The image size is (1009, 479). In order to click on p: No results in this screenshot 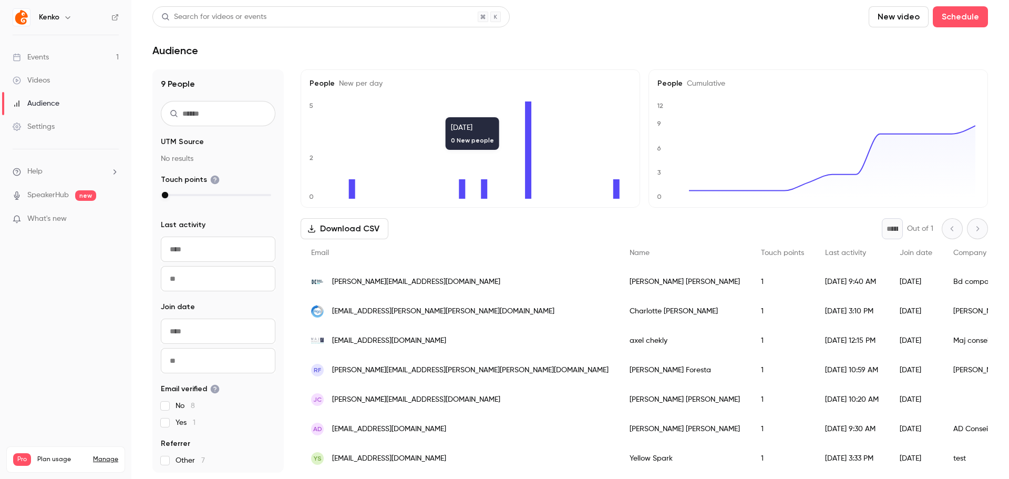, I will do `click(218, 159)`.